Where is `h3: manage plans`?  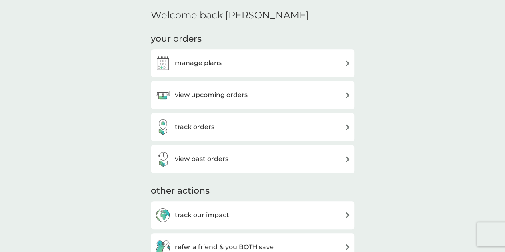
h3: manage plans is located at coordinates (198, 63).